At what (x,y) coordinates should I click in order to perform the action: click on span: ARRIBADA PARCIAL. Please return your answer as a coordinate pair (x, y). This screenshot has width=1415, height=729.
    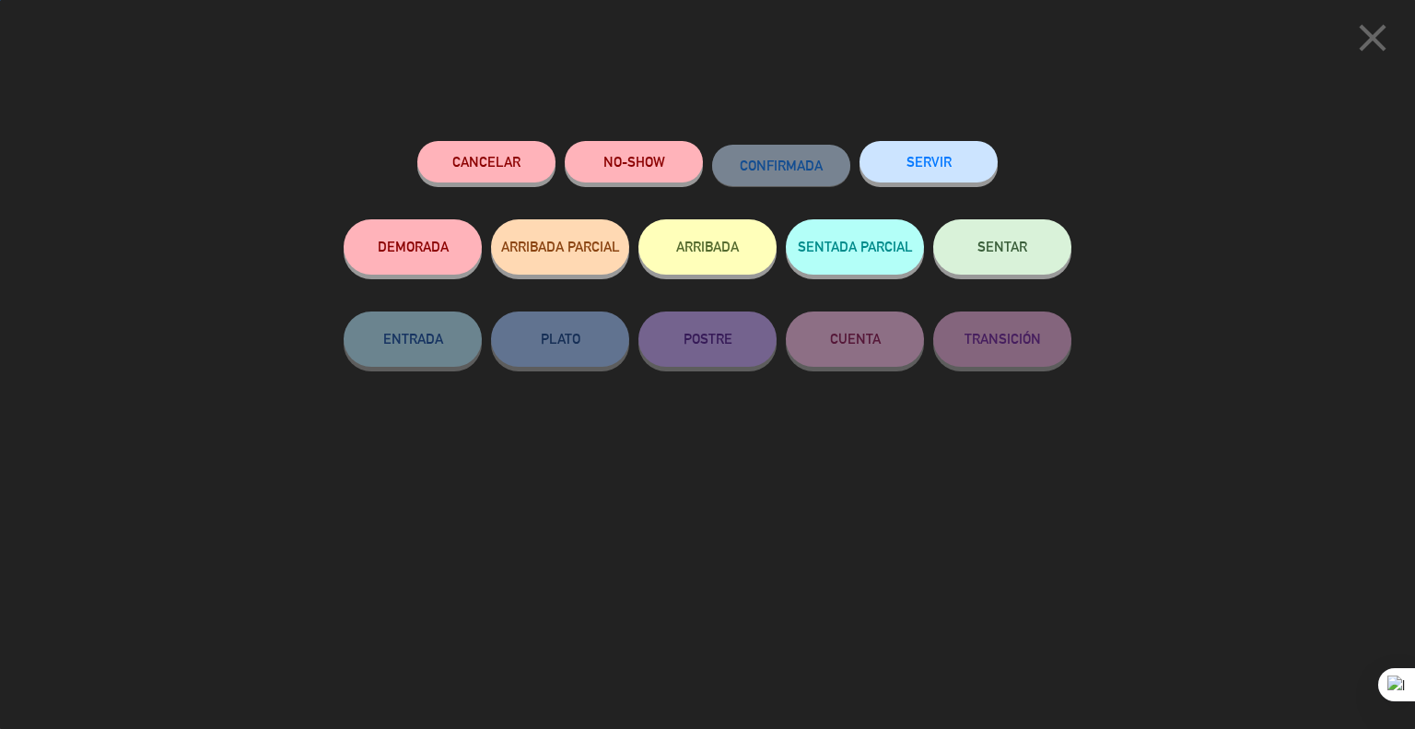
    Looking at the image, I should click on (560, 246).